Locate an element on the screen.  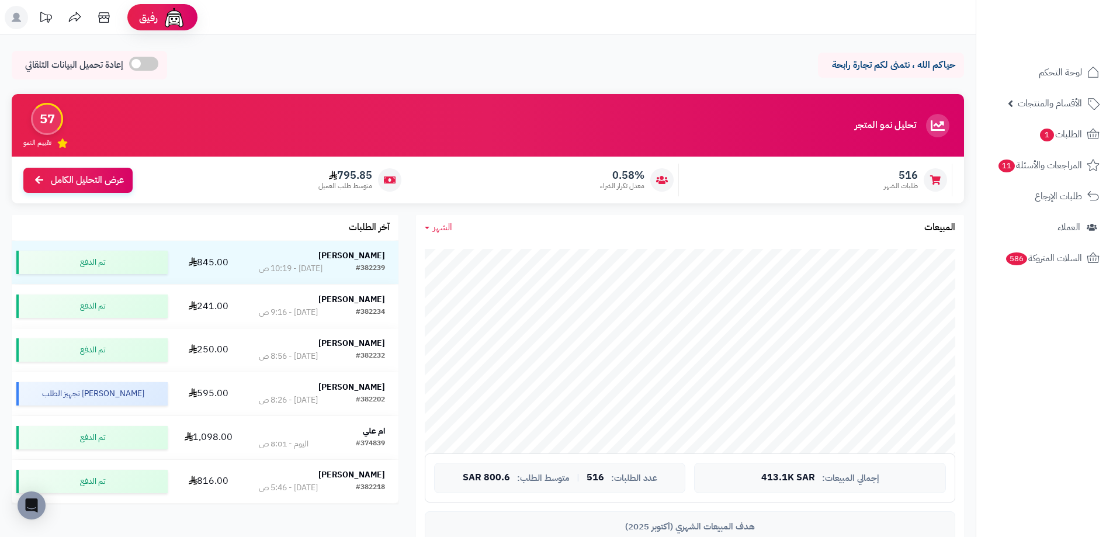
td: 845.00 is located at coordinates (209, 262).